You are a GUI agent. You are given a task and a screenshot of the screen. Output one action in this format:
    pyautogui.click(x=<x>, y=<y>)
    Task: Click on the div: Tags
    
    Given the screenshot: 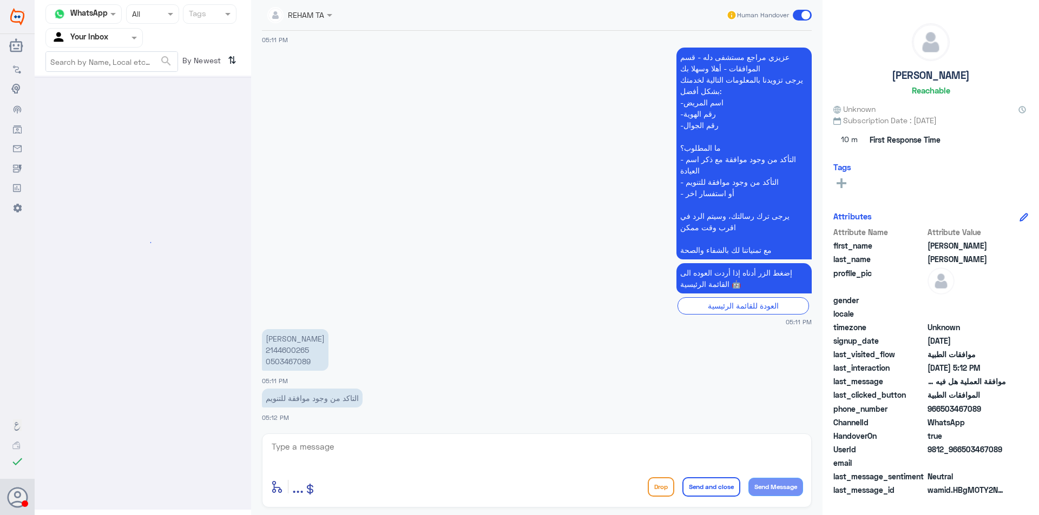 What is the action you would take?
    pyautogui.click(x=196, y=15)
    